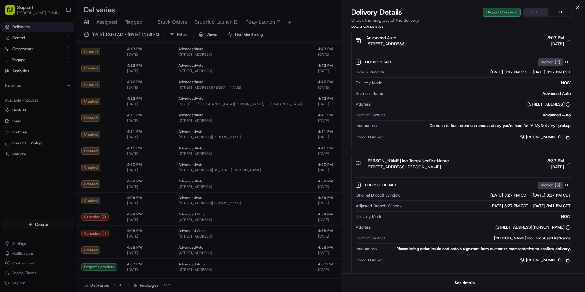 The width and height of the screenshot is (585, 292). What do you see at coordinates (381, 38) in the screenshot?
I see `span: Advanced Auto` at bounding box center [381, 38].